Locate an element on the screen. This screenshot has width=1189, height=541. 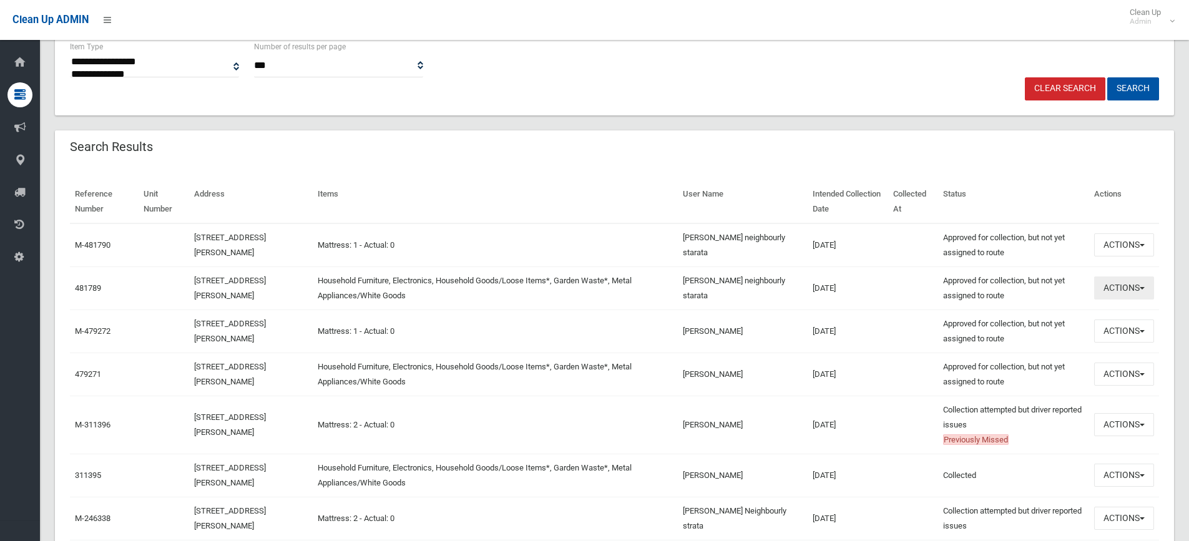
small: Admin is located at coordinates (1145, 21).